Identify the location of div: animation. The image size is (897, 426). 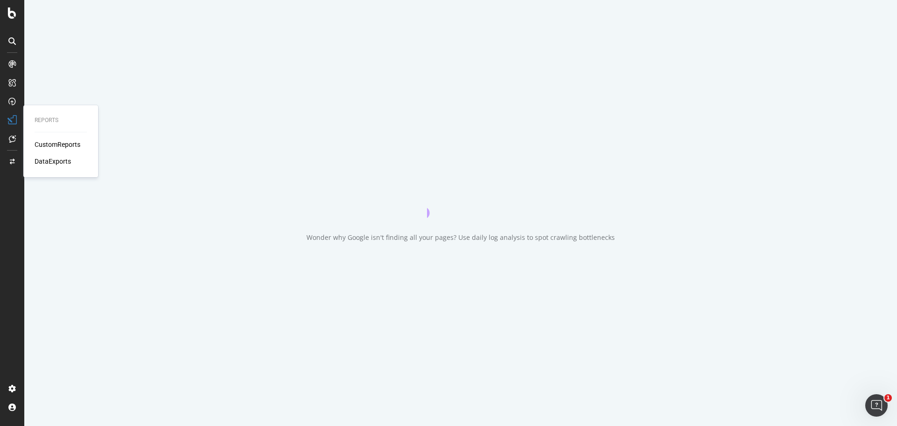
(461, 201).